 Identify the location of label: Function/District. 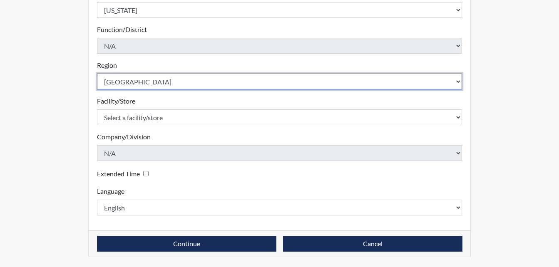
(122, 30).